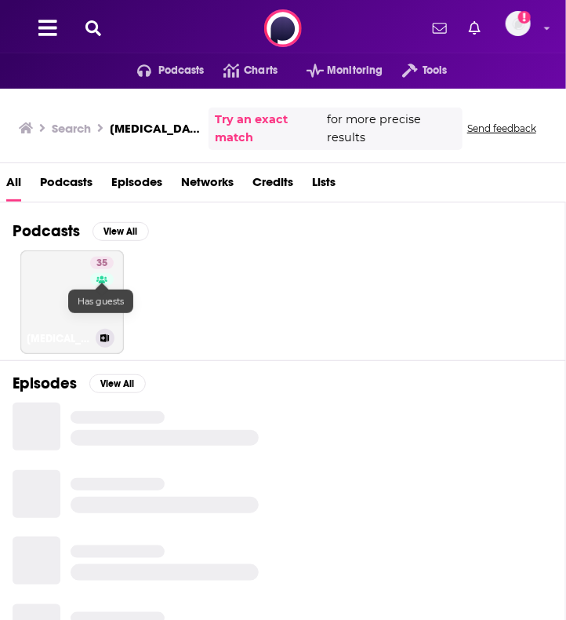 This screenshot has height=620, width=566. What do you see at coordinates (283, 28) in the screenshot?
I see `img: Podchaser - Follow, Share and Rate Podcasts` at bounding box center [283, 28].